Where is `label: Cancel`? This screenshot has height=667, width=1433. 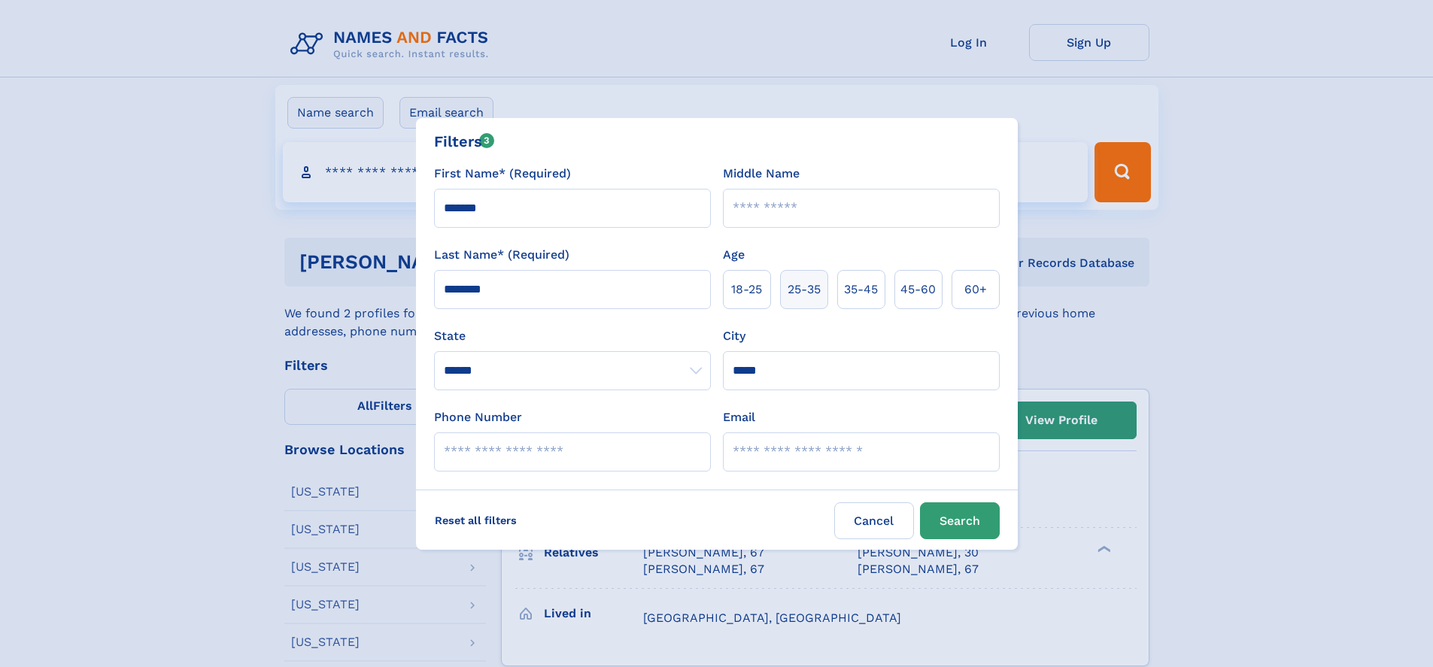 label: Cancel is located at coordinates (874, 521).